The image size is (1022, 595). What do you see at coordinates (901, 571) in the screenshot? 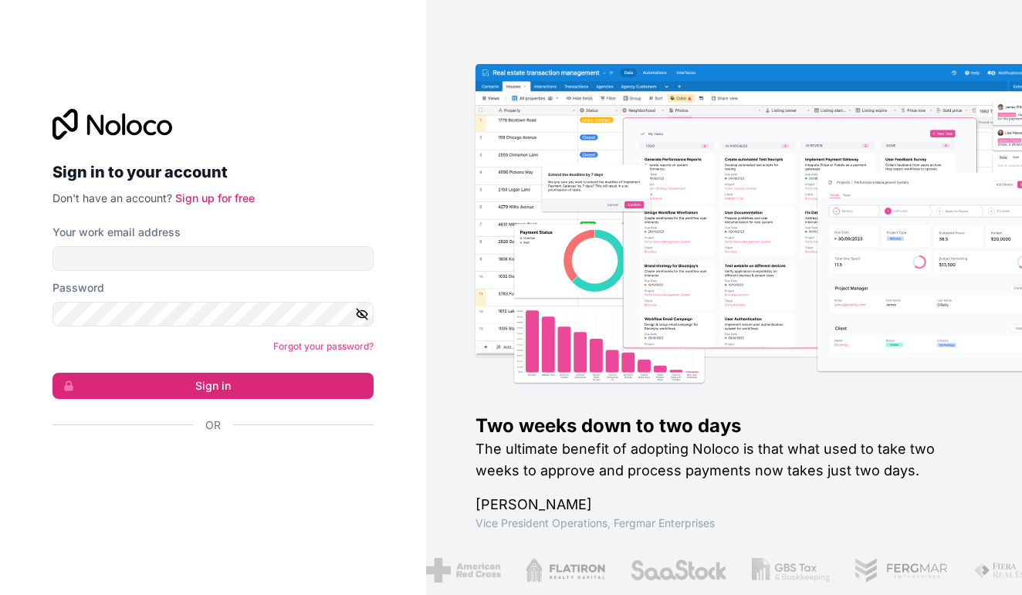
I see `img: /assets/fergmar-CudnrXN5.png` at bounding box center [901, 571].